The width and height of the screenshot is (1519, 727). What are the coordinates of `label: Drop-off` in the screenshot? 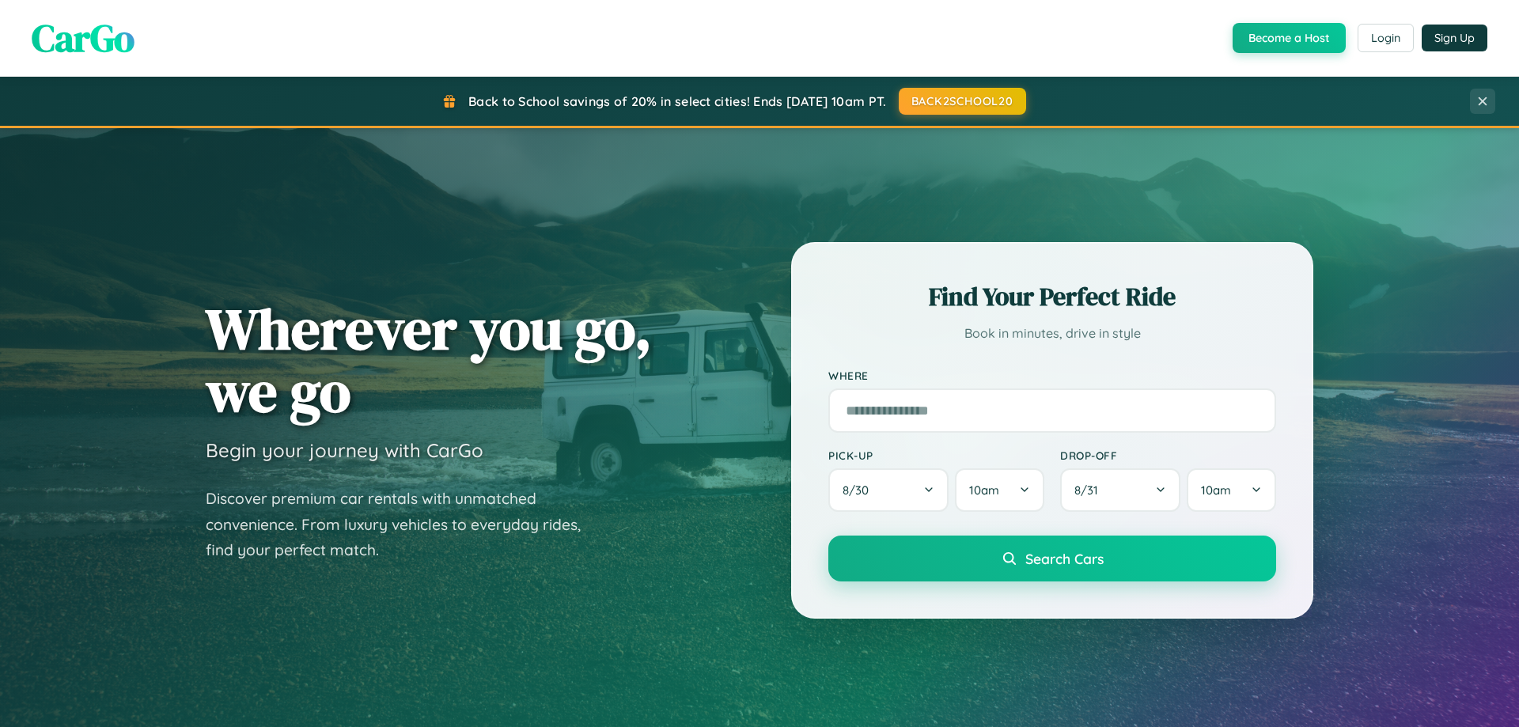 It's located at (1168, 455).